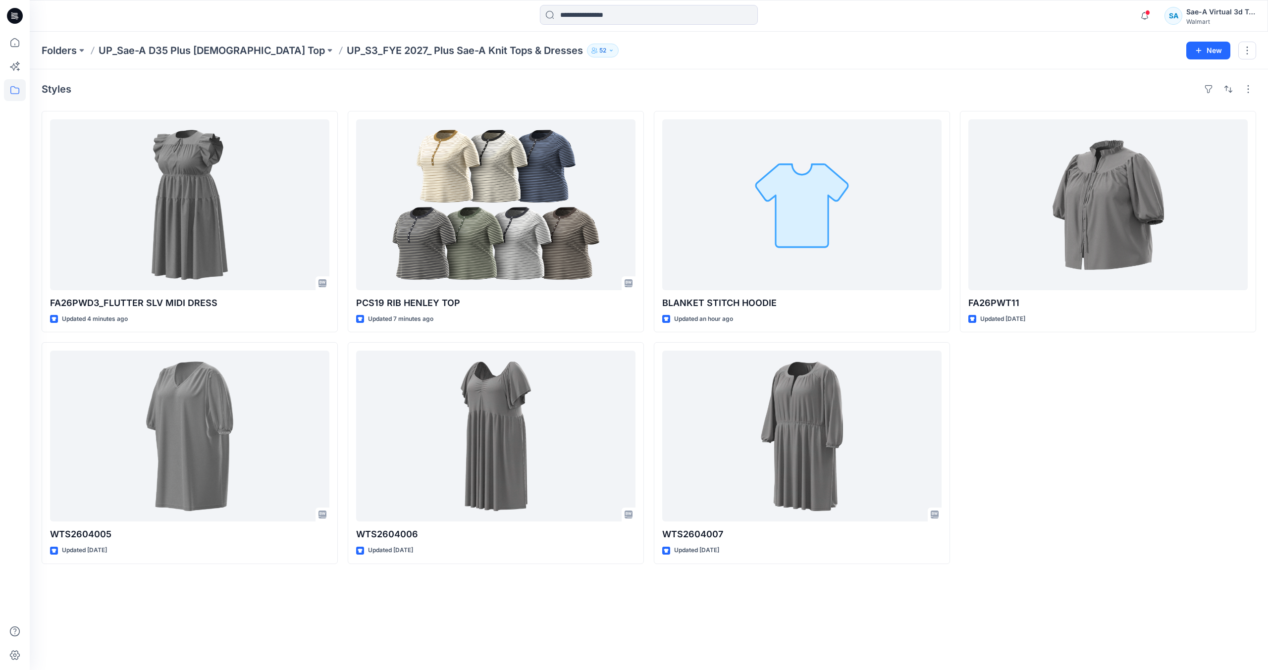 Image resolution: width=1268 pixels, height=670 pixels. What do you see at coordinates (496, 436) in the screenshot?
I see `a: WTS2604006` at bounding box center [496, 436].